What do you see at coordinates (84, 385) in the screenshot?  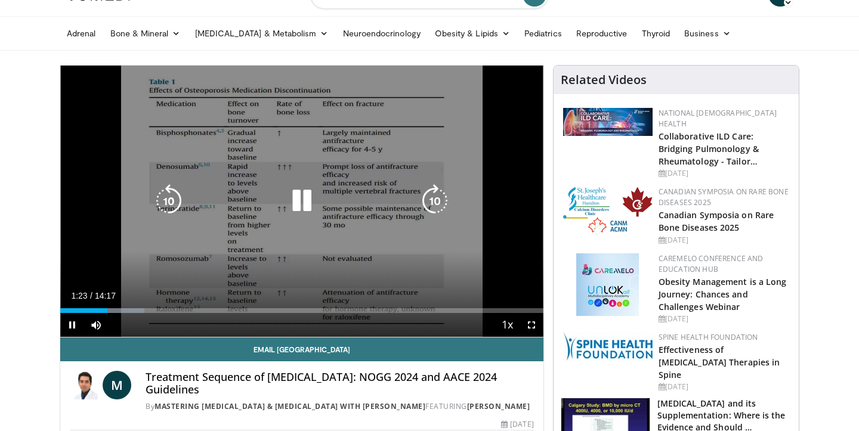 I see `img: Mastering Endocrine & Diabetes with Dr. Mazhar Dalvi` at bounding box center [84, 385].